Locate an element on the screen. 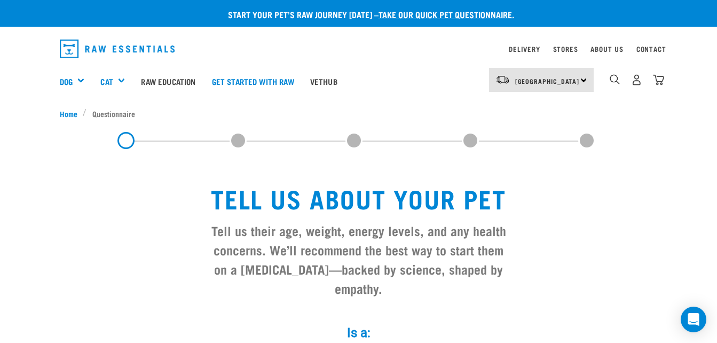 This screenshot has width=717, height=343. a: Home is located at coordinates (72, 113).